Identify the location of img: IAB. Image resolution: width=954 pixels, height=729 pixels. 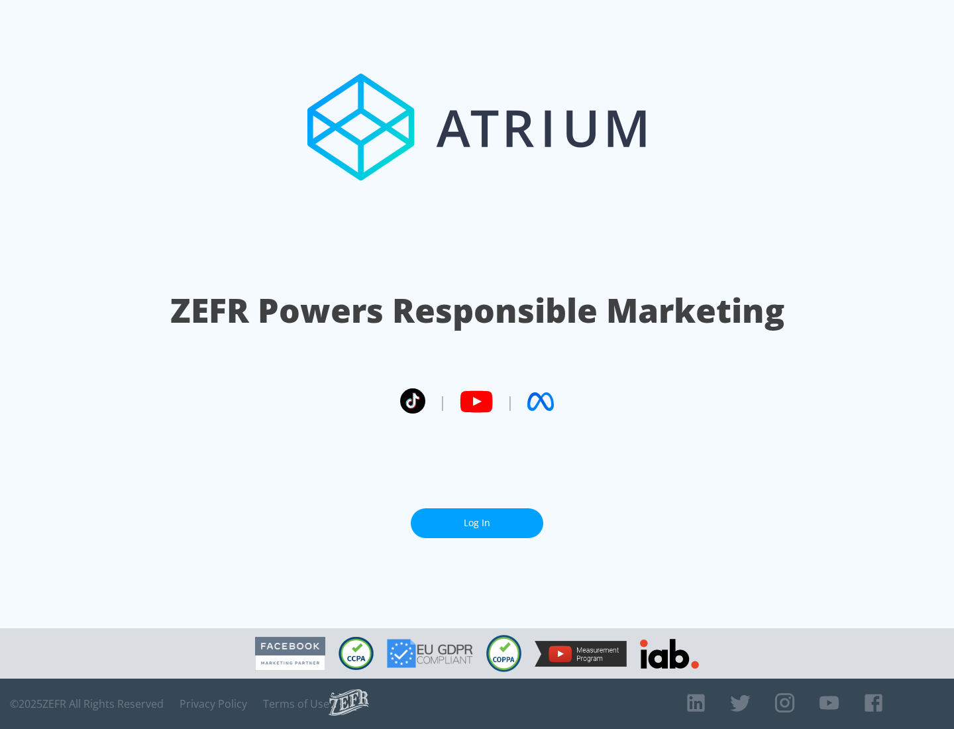
(669, 653).